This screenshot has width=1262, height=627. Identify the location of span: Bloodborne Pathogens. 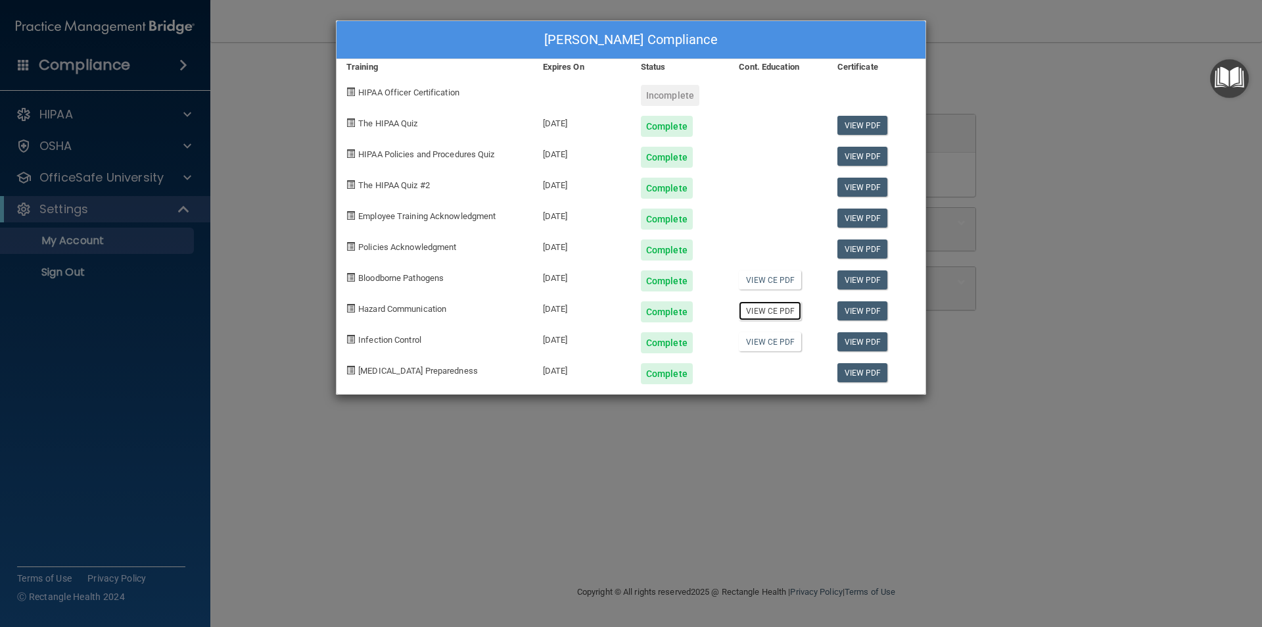
(401, 277).